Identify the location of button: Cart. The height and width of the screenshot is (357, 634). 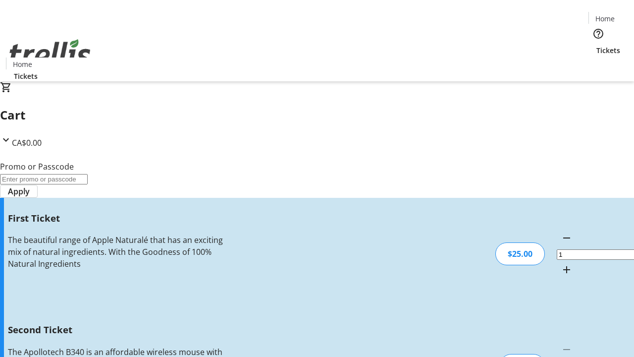
(598, 65).